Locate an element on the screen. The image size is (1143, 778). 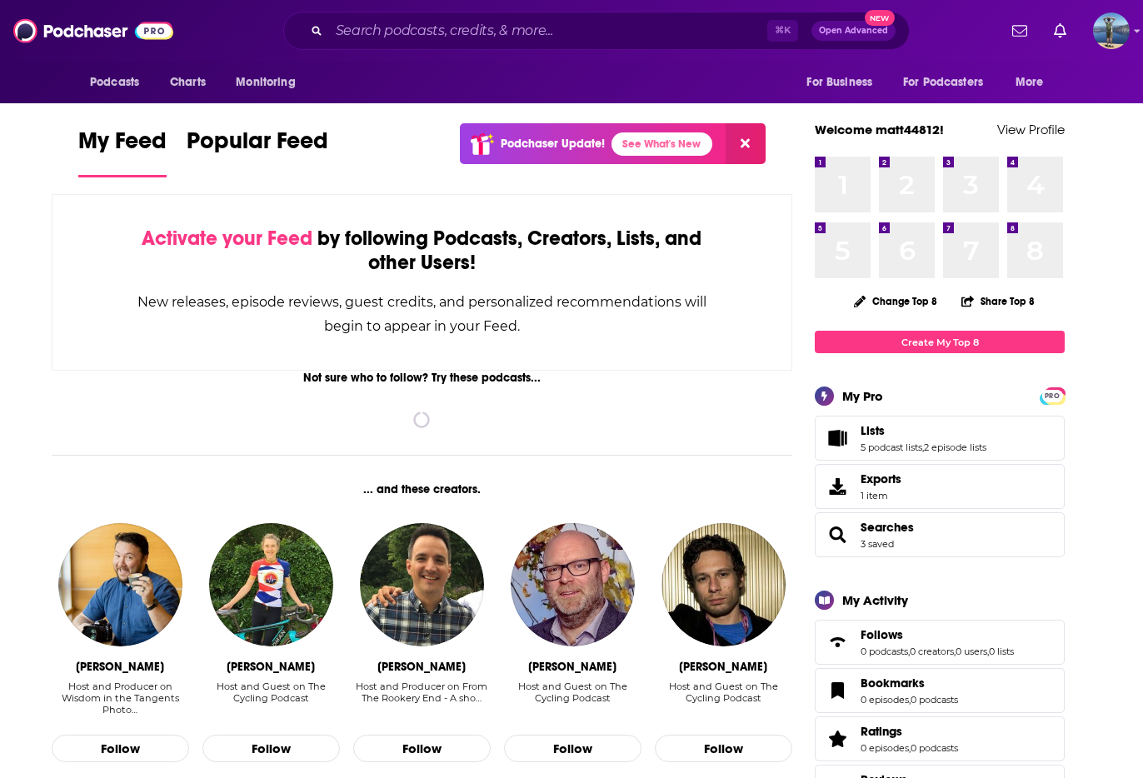
div: New releases, episode reviews, guest credits, and personalized recommendations will begin to appe... is located at coordinates (422, 314).